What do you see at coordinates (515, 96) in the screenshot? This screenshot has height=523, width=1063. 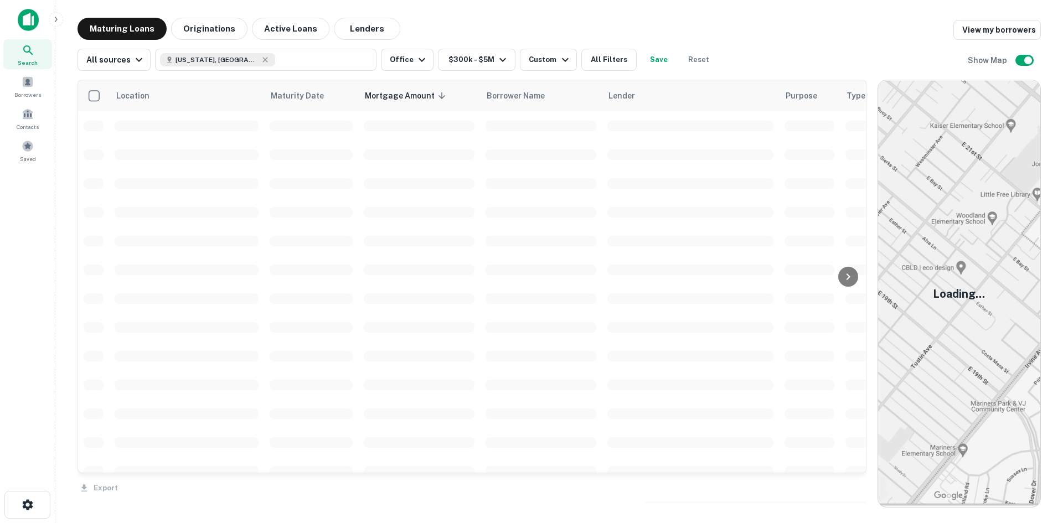 I see `span: Borrower Name` at bounding box center [515, 96].